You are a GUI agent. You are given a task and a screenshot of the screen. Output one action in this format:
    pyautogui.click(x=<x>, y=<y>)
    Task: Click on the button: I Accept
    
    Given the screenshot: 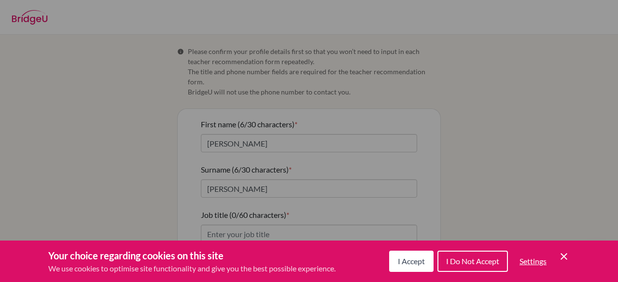 What is the action you would take?
    pyautogui.click(x=411, y=262)
    